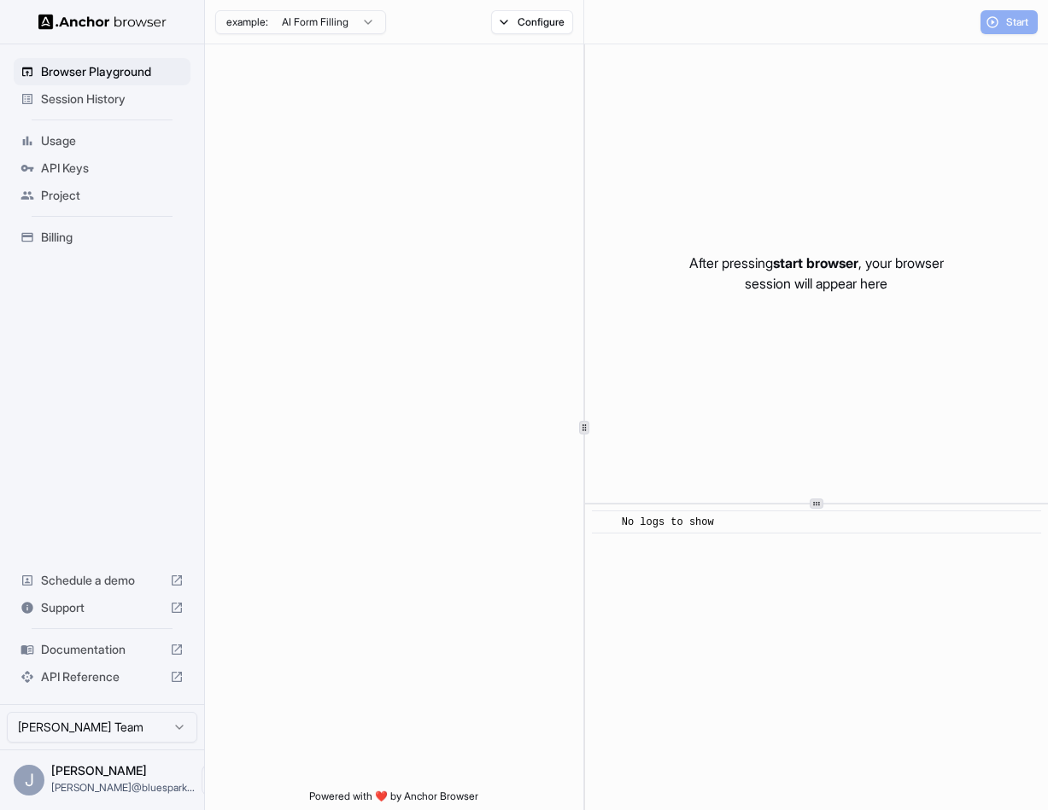 This screenshot has height=810, width=1048. What do you see at coordinates (102, 168) in the screenshot?
I see `div: API Keys` at bounding box center [102, 168].